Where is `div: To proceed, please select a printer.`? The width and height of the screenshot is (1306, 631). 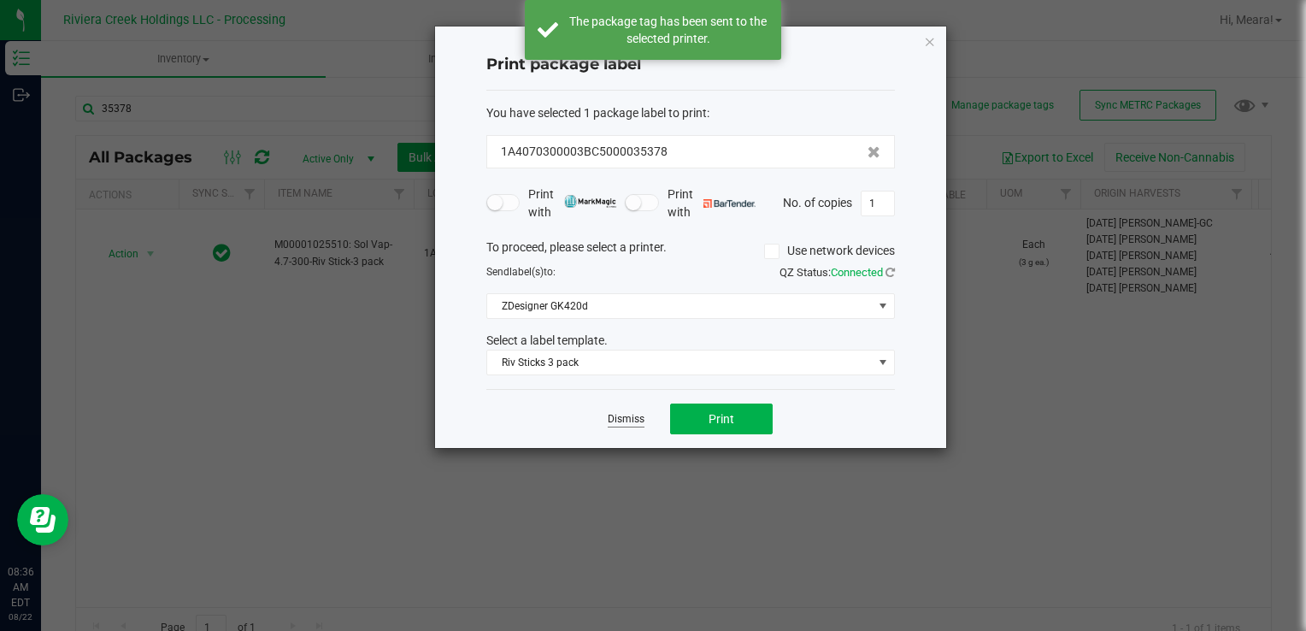
div: To proceed, please select a printer. is located at coordinates (690, 251).